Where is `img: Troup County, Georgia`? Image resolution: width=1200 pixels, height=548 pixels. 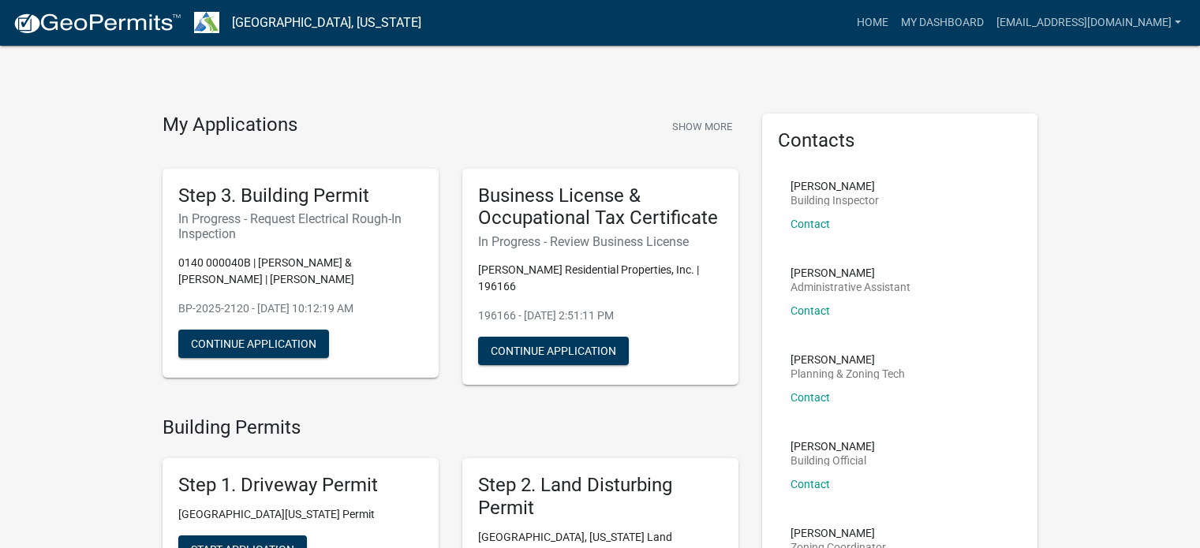
img: Troup County, Georgia is located at coordinates (207, 22).